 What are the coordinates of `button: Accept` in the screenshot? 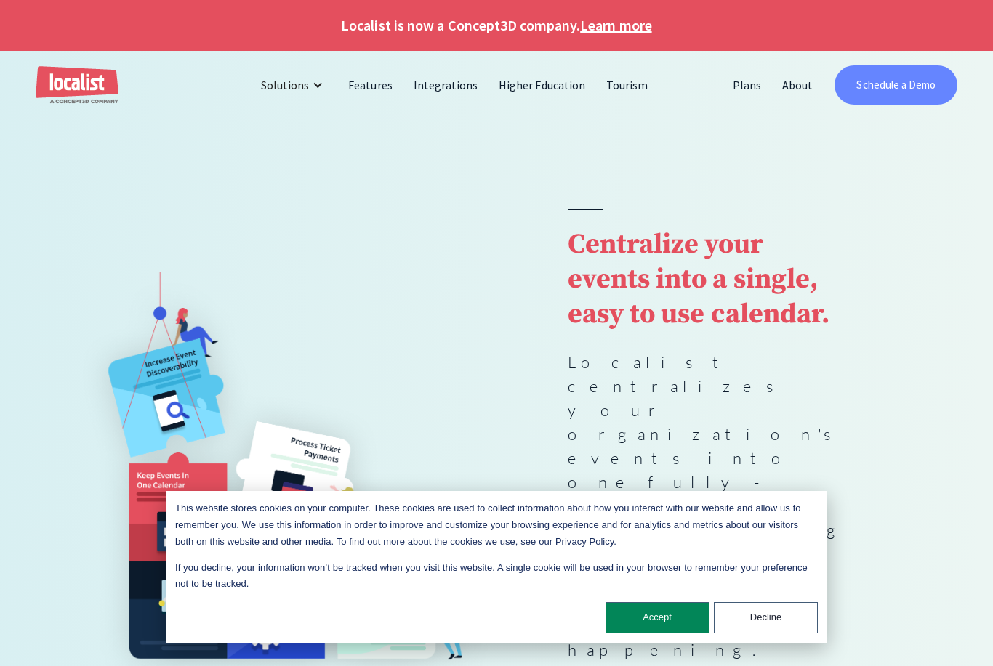 It's located at (657, 618).